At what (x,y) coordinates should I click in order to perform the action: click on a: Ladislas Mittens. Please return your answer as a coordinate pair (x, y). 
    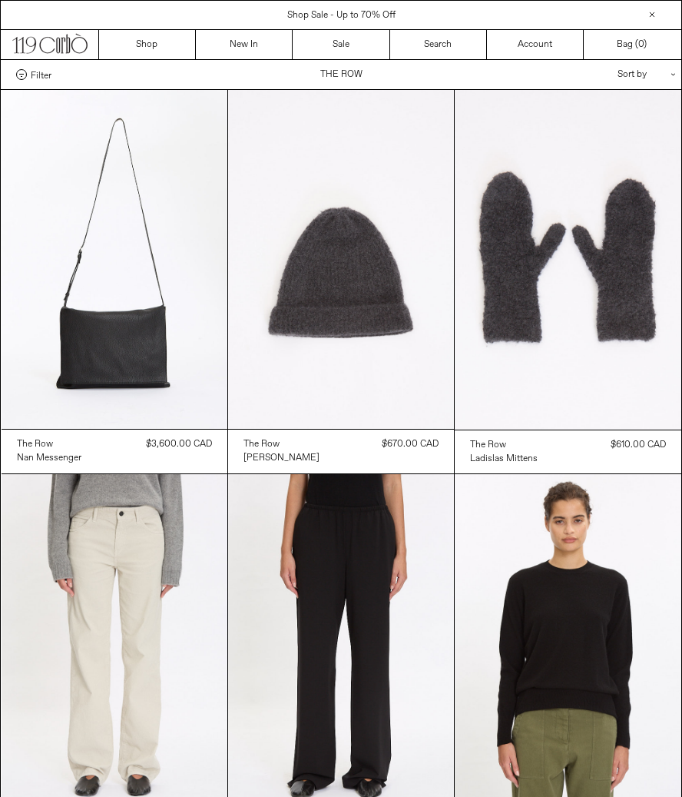
    Looking at the image, I should click on (504, 459).